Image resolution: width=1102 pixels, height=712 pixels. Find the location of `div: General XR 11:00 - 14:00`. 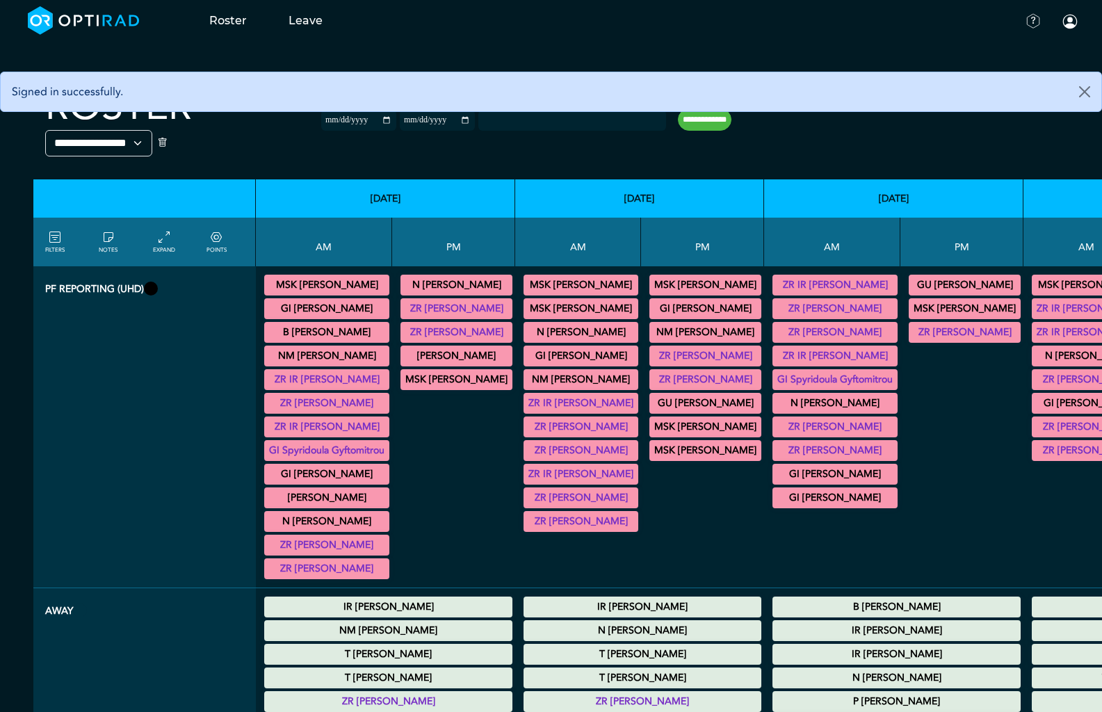

div: General XR 11:00 - 14:00 is located at coordinates (327, 569).